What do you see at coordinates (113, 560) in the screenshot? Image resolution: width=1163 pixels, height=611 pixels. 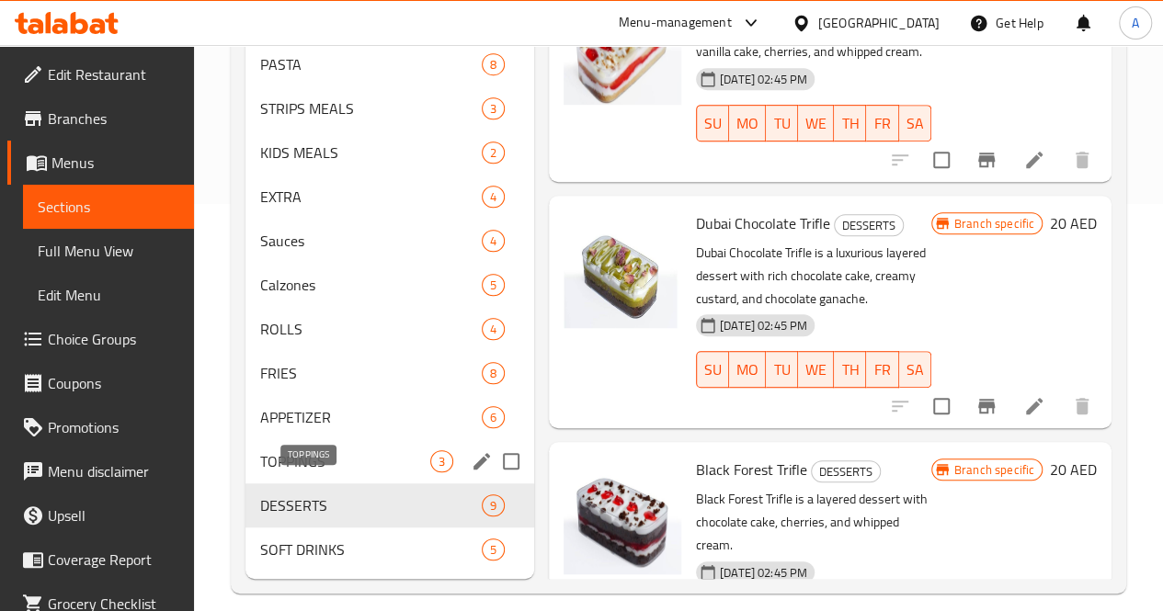 I see `span: Coverage Report` at bounding box center [113, 560].